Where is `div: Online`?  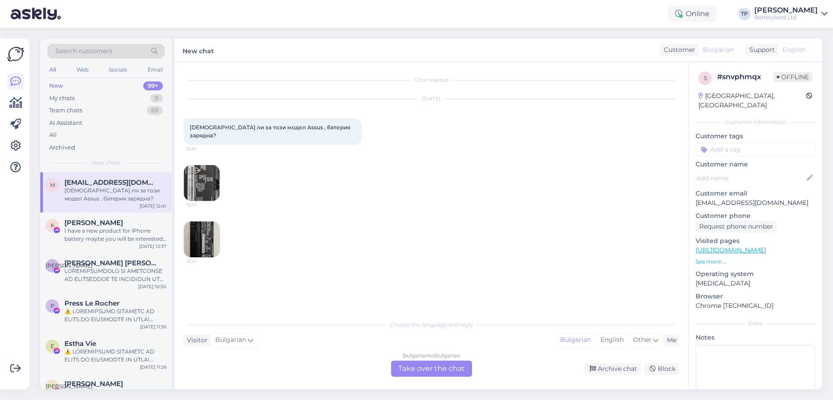 div: Online is located at coordinates (692, 14).